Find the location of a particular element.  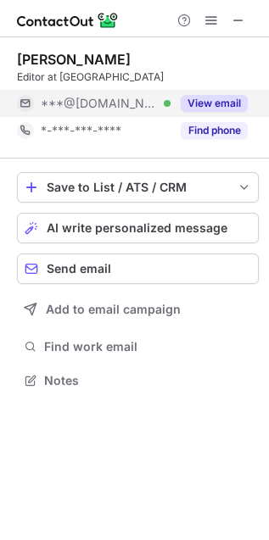

span: AI write personalized message is located at coordinates (136, 228).